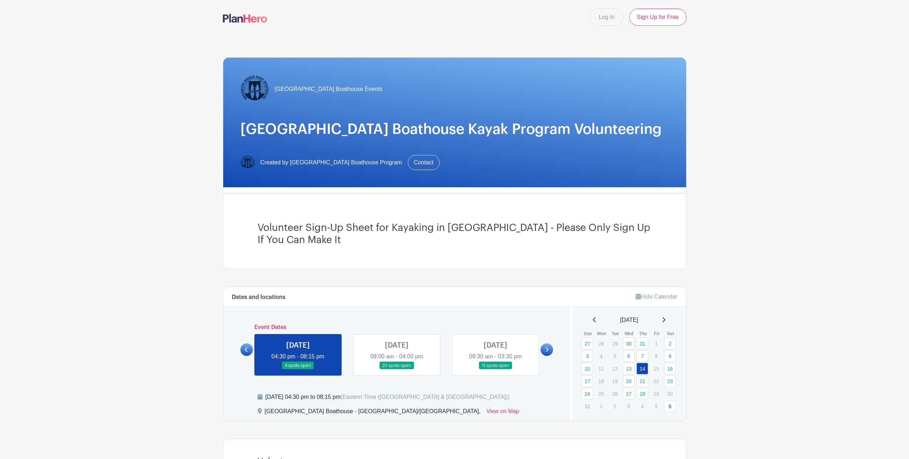  What do you see at coordinates (601, 368) in the screenshot?
I see `p: 11` at bounding box center [601, 368].